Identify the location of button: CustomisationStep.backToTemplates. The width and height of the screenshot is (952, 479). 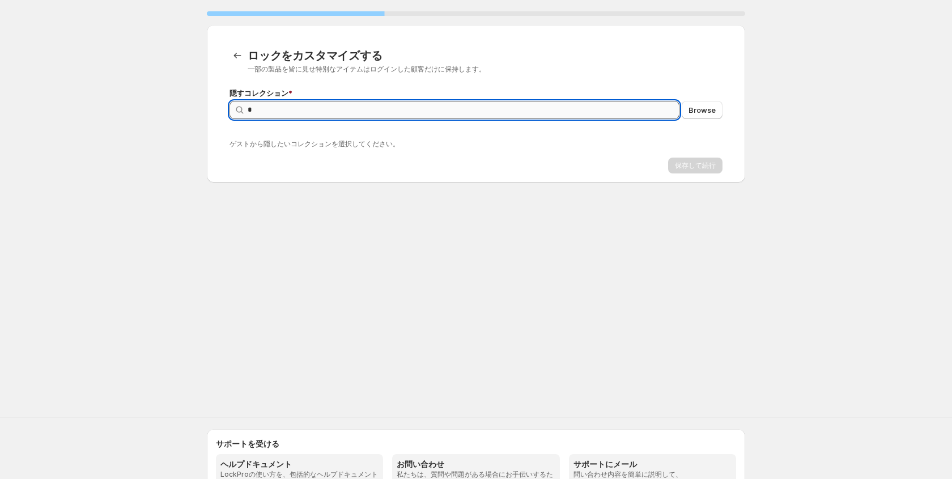
(237, 56).